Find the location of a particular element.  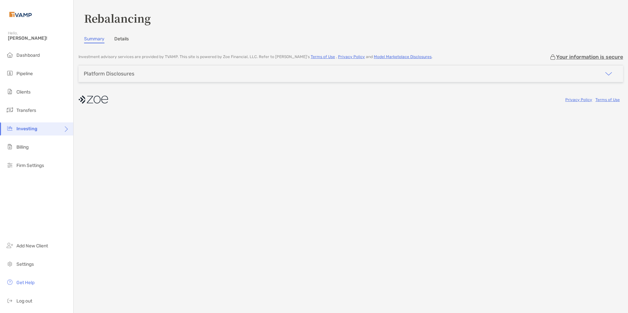

a: Model Marketplace Disclosures is located at coordinates (403, 57).